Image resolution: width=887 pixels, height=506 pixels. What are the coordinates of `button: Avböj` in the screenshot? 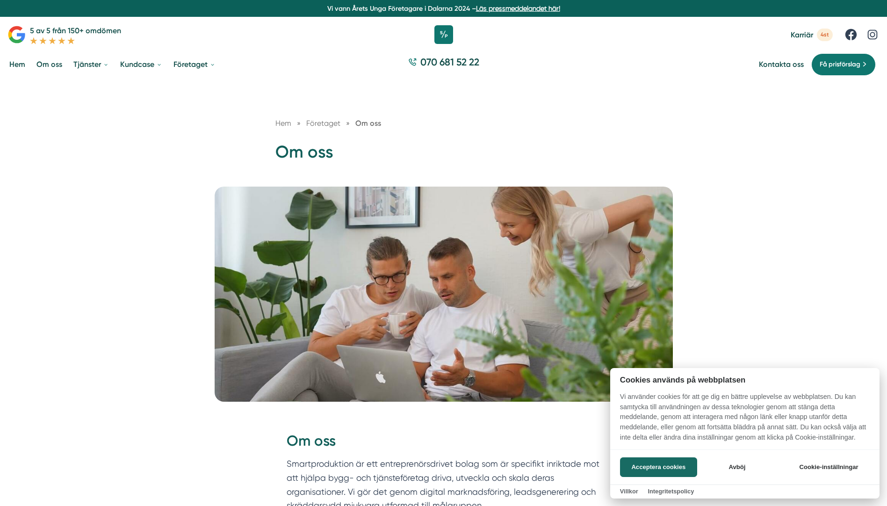 It's located at (737, 467).